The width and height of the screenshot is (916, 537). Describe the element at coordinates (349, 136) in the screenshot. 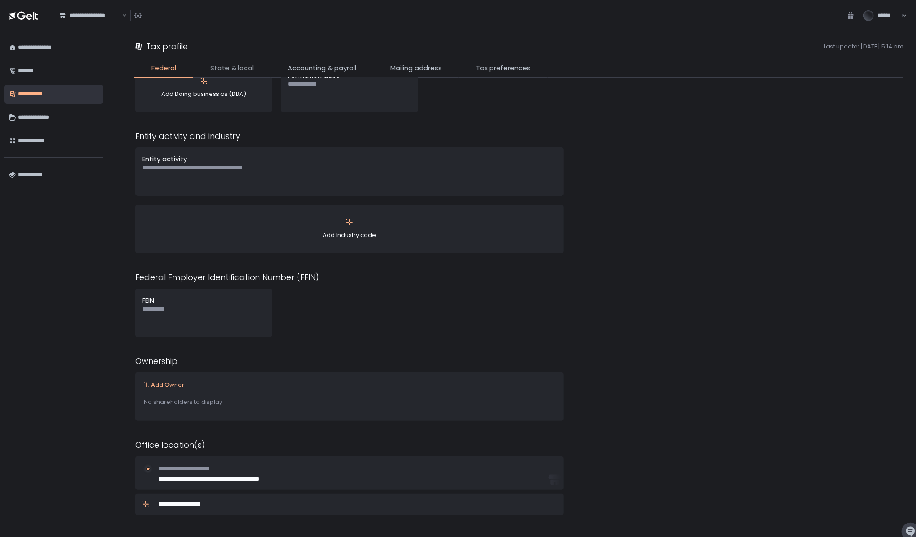

I see `div: Entity activity and industry` at that location.